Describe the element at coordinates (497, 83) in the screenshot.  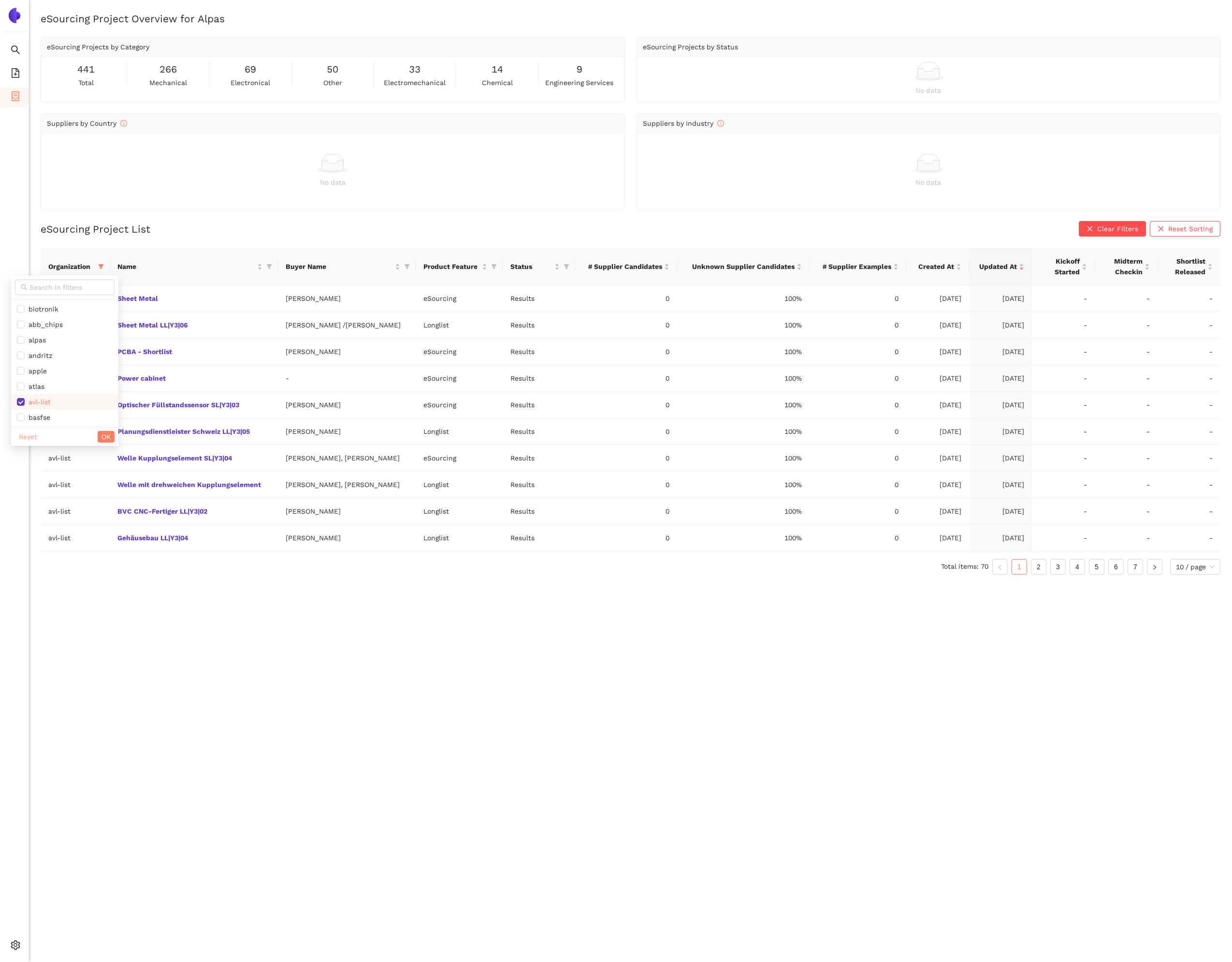
I see `span: chemical` at that location.